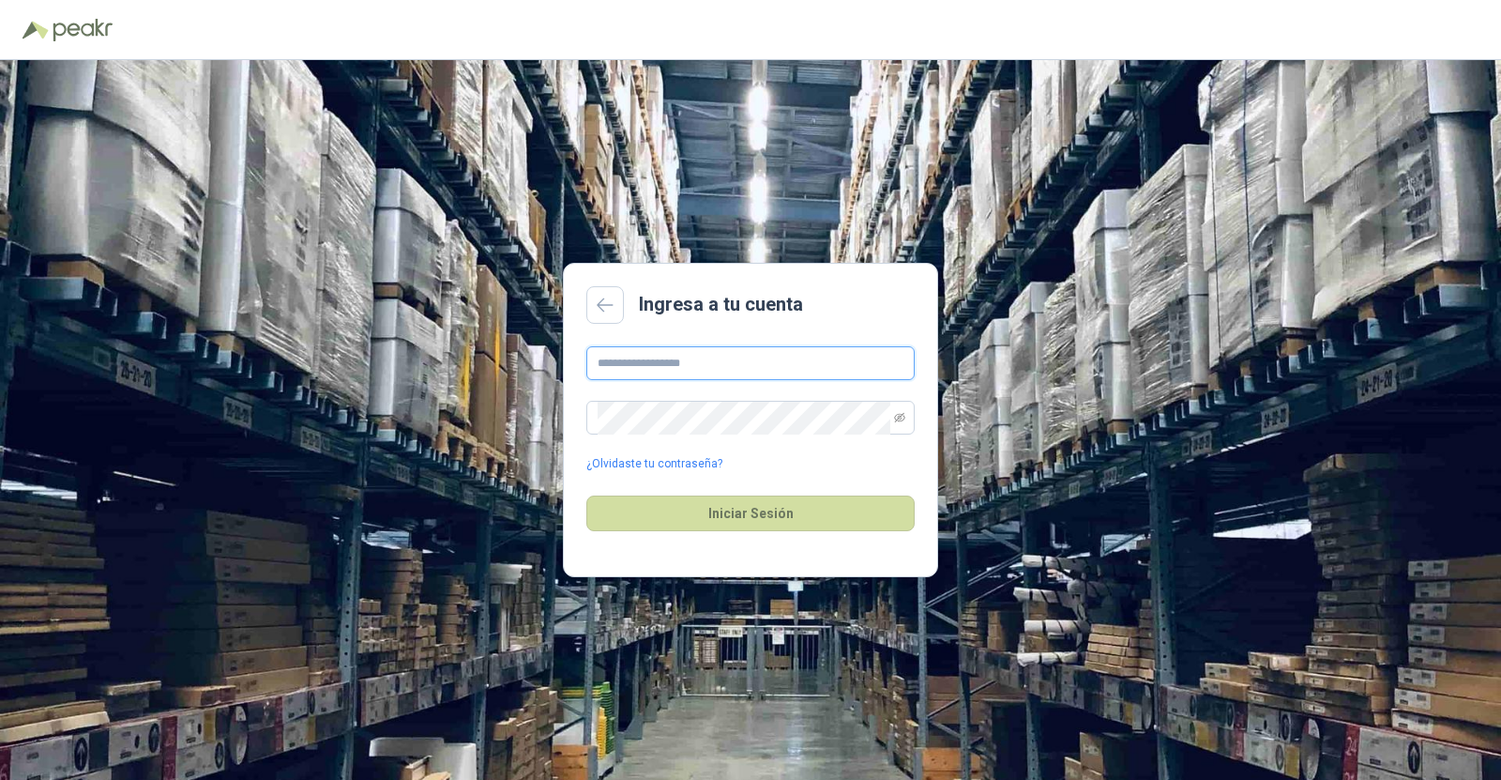 This screenshot has height=780, width=1501. What do you see at coordinates (751, 513) in the screenshot?
I see `button: Iniciar Sesión` at bounding box center [751, 513].